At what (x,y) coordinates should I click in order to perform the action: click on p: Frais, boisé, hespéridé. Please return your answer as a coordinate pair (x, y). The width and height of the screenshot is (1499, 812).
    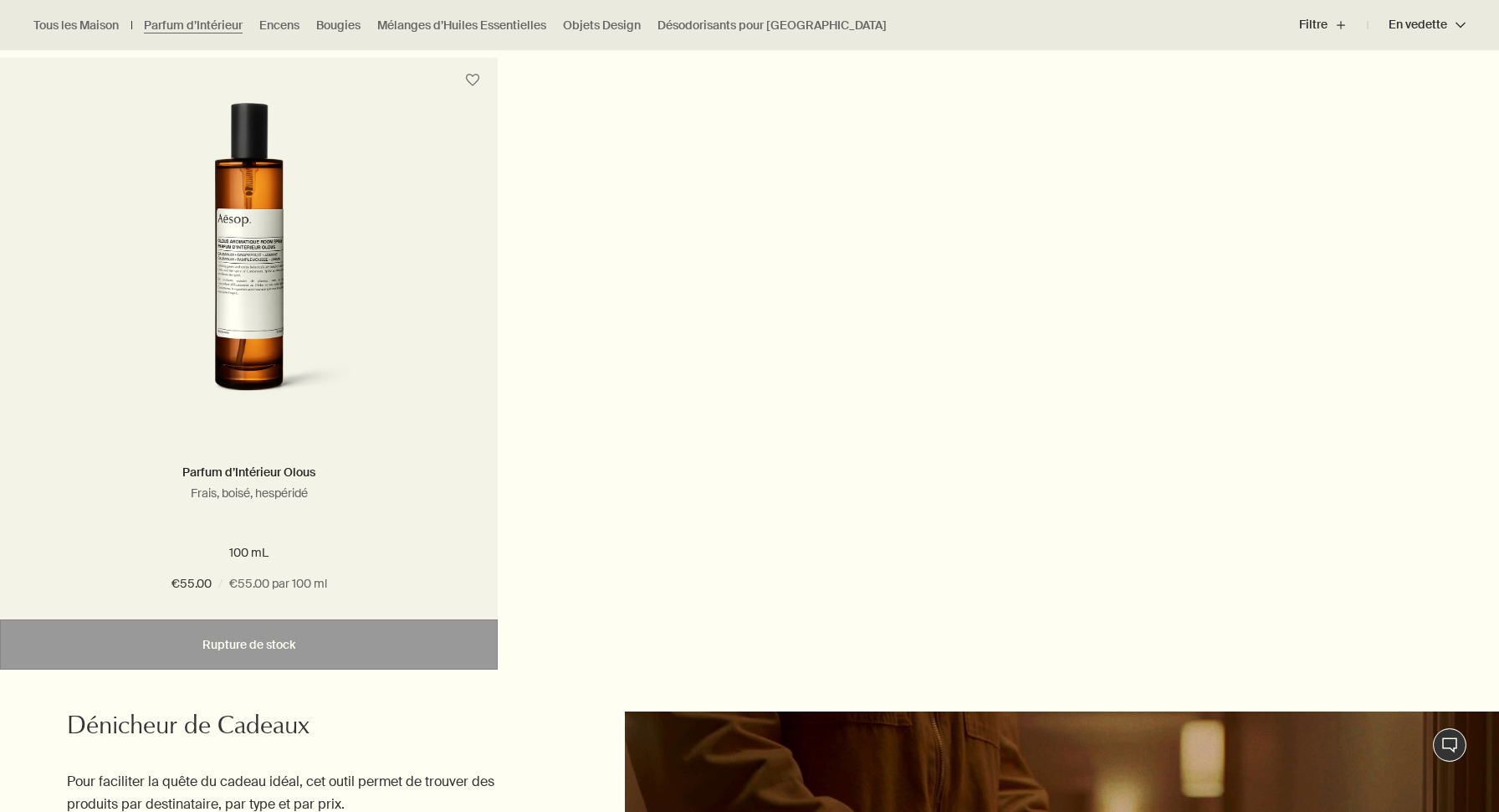
    Looking at the image, I should click on (248, 493).